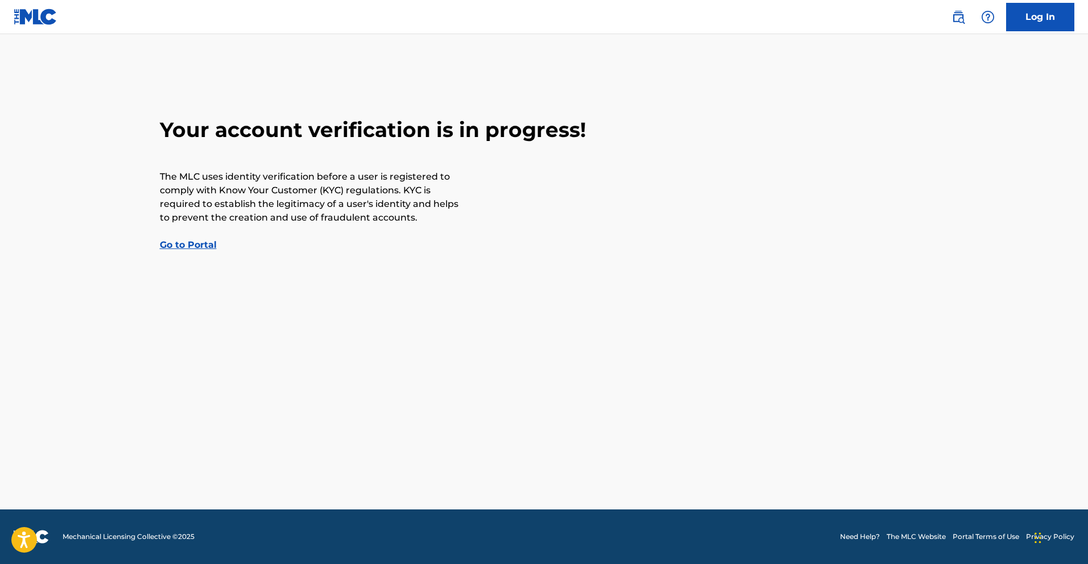 This screenshot has width=1088, height=564. Describe the element at coordinates (1038, 538) in the screenshot. I see `div: Drag` at that location.